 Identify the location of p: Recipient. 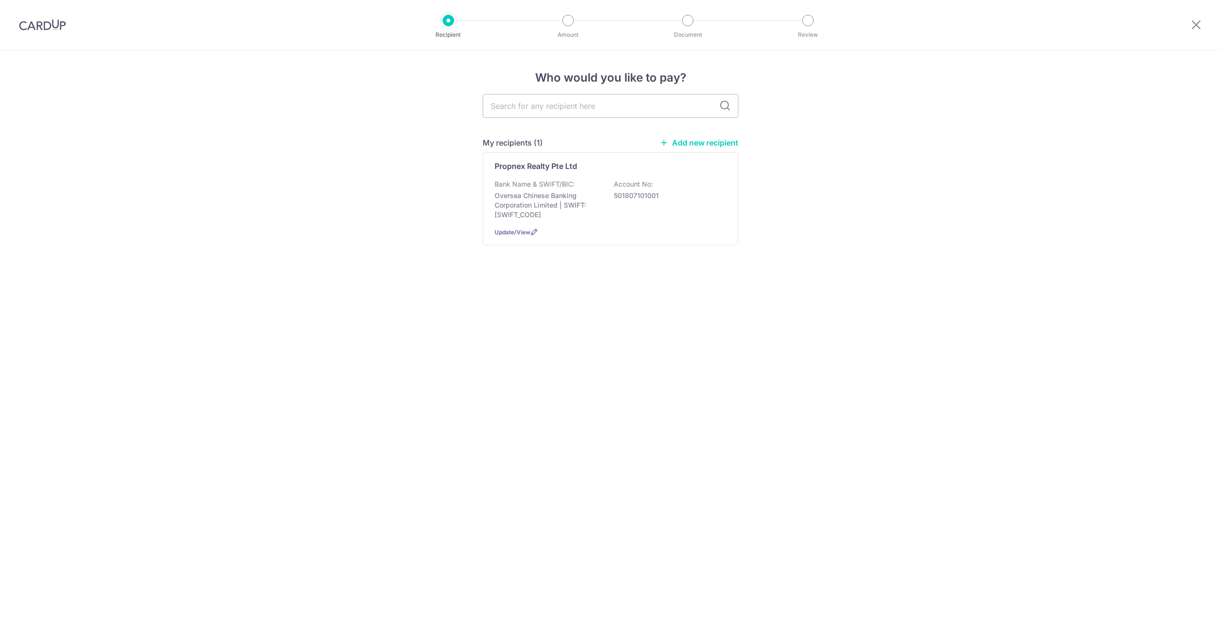
(449, 35).